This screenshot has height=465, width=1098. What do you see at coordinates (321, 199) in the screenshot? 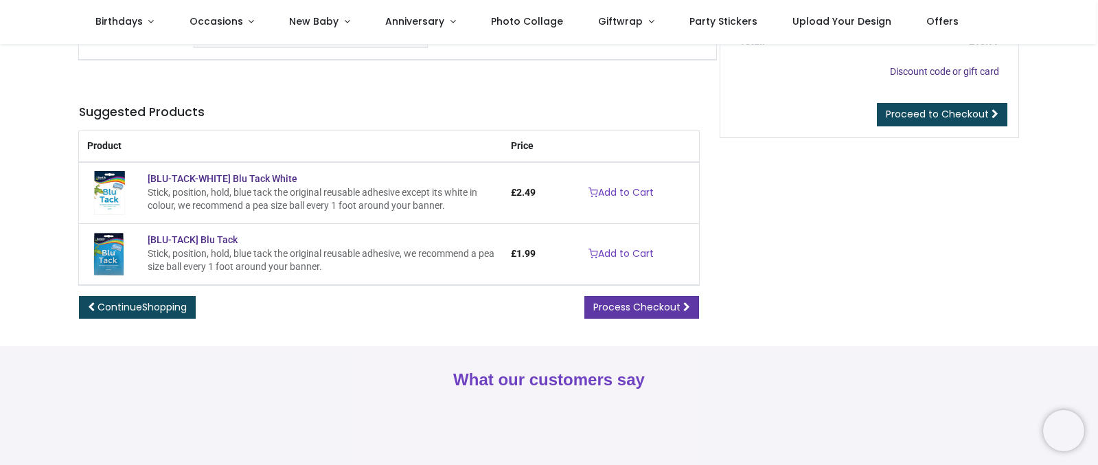
I see `div: Stick, position, hold, blue tack the original reusable adhesive except its white in colour, we re...` at bounding box center [321, 199].